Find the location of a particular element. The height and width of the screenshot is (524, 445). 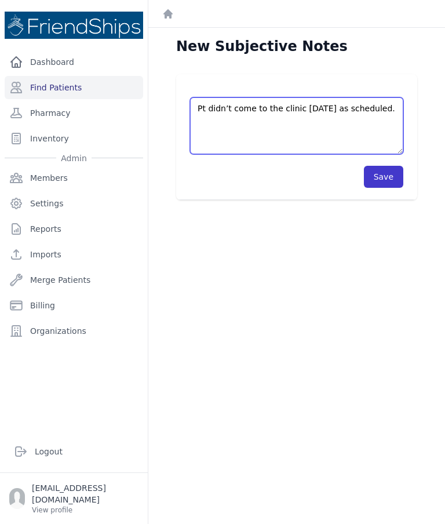

a: Pharmacy is located at coordinates (74, 113).